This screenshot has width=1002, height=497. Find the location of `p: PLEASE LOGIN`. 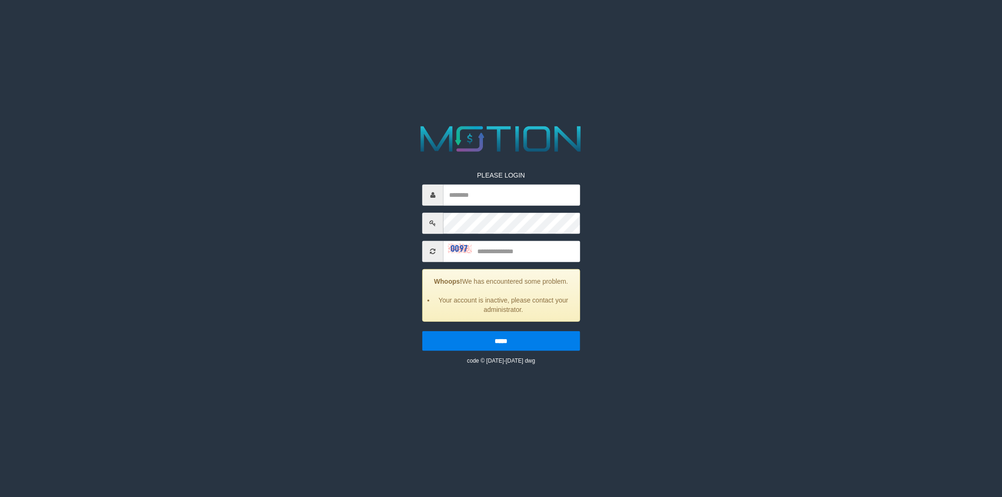

p: PLEASE LOGIN is located at coordinates (501, 175).